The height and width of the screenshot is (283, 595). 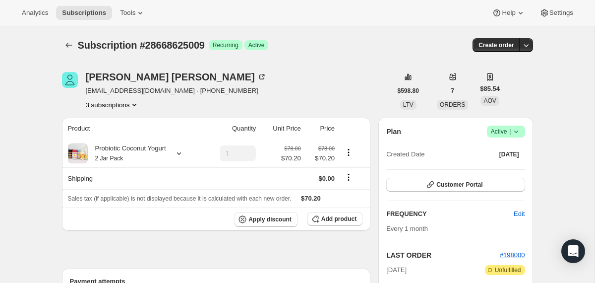 I want to click on span: Settings, so click(x=561, y=13).